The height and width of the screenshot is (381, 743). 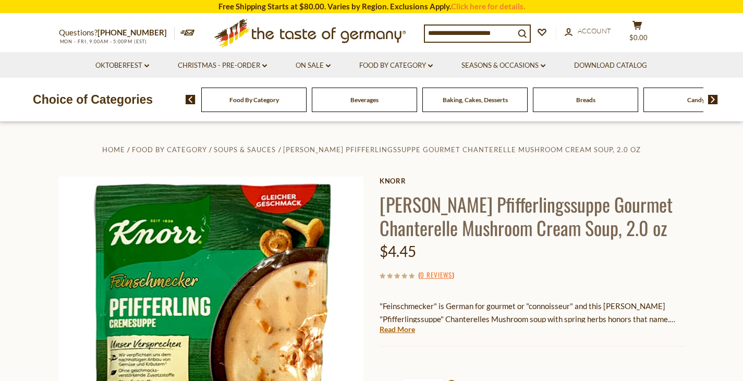 What do you see at coordinates (117, 33) in the screenshot?
I see `p: Questions?` at bounding box center [117, 33].